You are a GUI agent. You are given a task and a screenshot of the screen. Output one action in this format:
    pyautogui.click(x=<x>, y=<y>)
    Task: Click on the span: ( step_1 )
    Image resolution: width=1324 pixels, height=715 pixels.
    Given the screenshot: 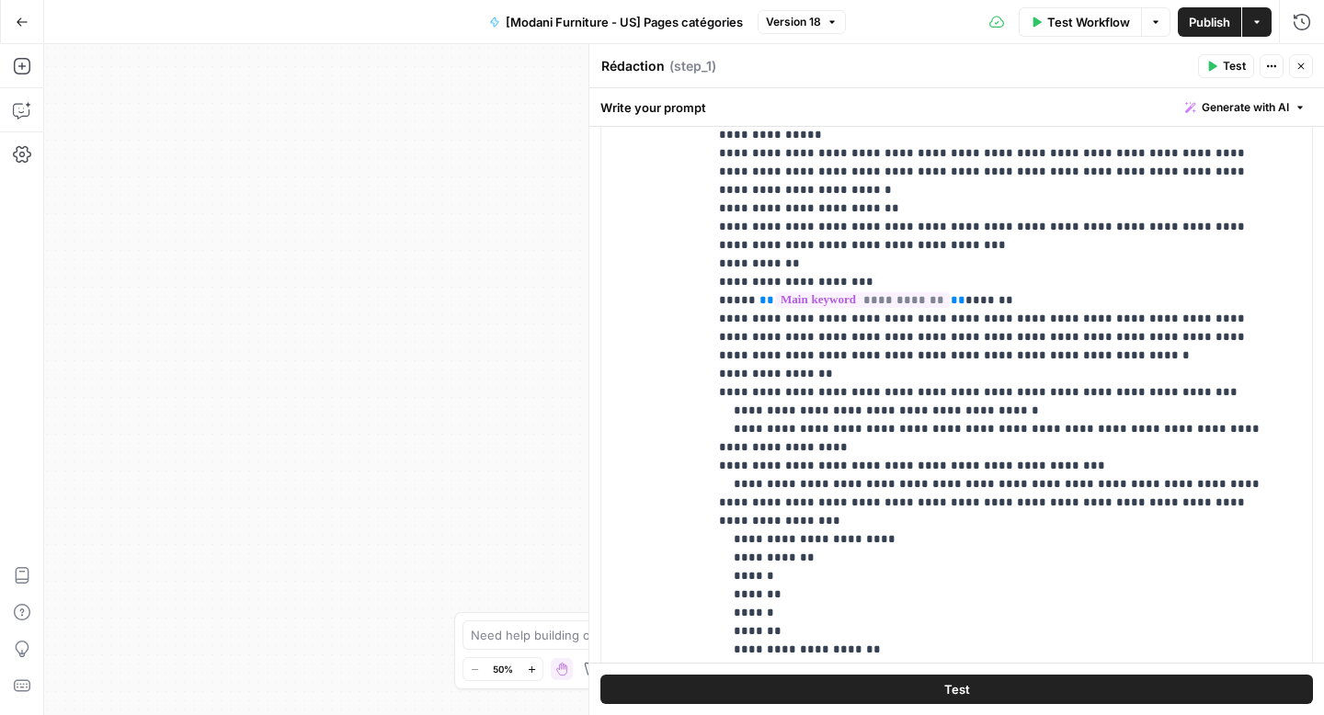 What is the action you would take?
    pyautogui.click(x=692, y=66)
    